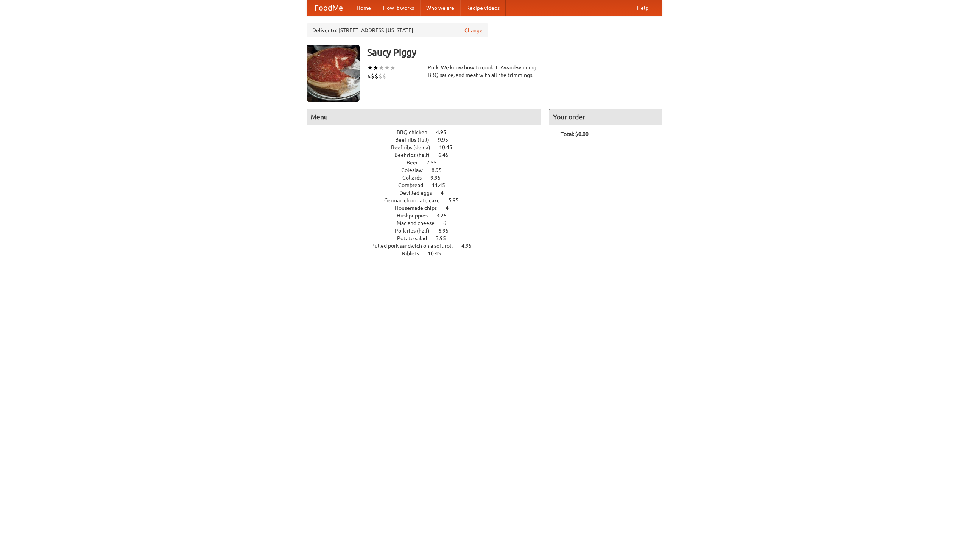 Image resolution: width=969 pixels, height=536 pixels. Describe the element at coordinates (416, 132) in the screenshot. I see `span: BBQ chicken` at that location.